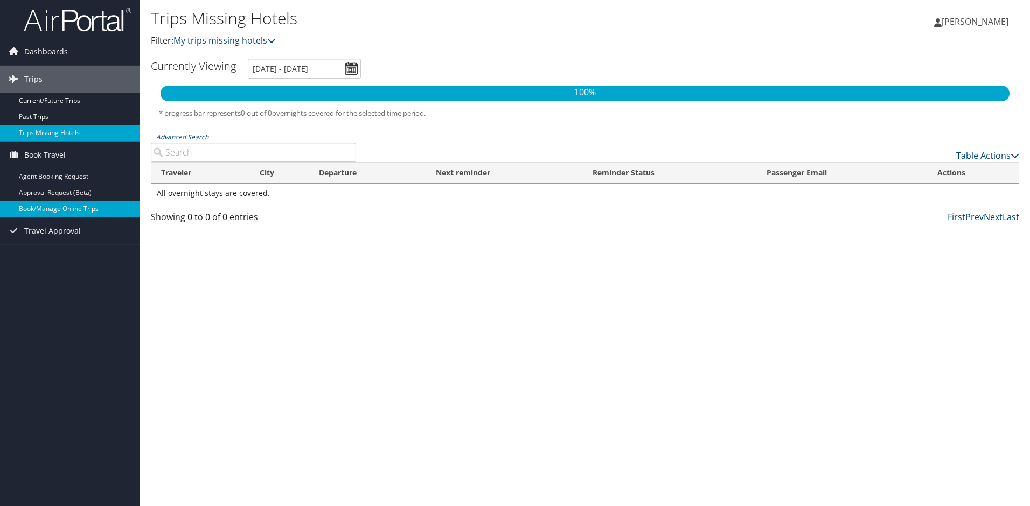  What do you see at coordinates (45, 155) in the screenshot?
I see `span: Book Travel` at bounding box center [45, 155].